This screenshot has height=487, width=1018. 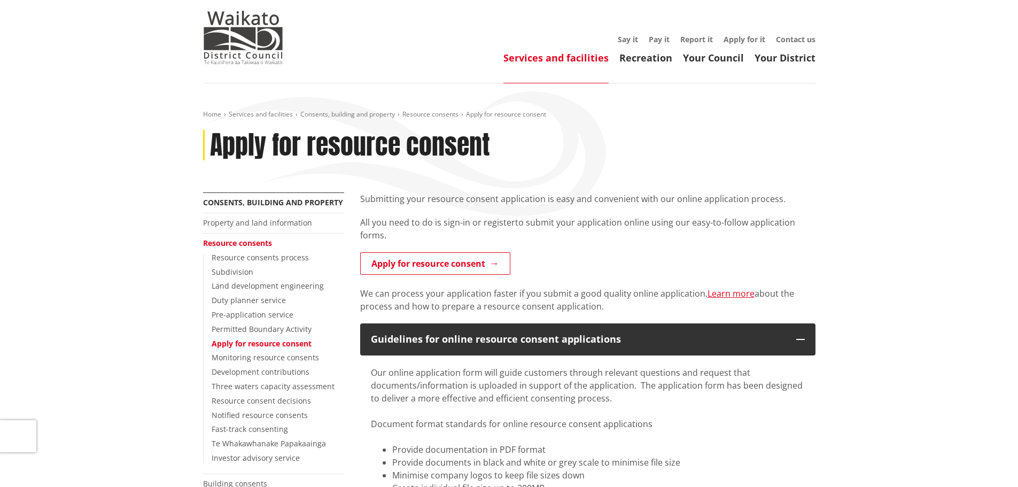 I want to click on p: to submit your application online using our easy-to-follow application forms., so click(x=588, y=229).